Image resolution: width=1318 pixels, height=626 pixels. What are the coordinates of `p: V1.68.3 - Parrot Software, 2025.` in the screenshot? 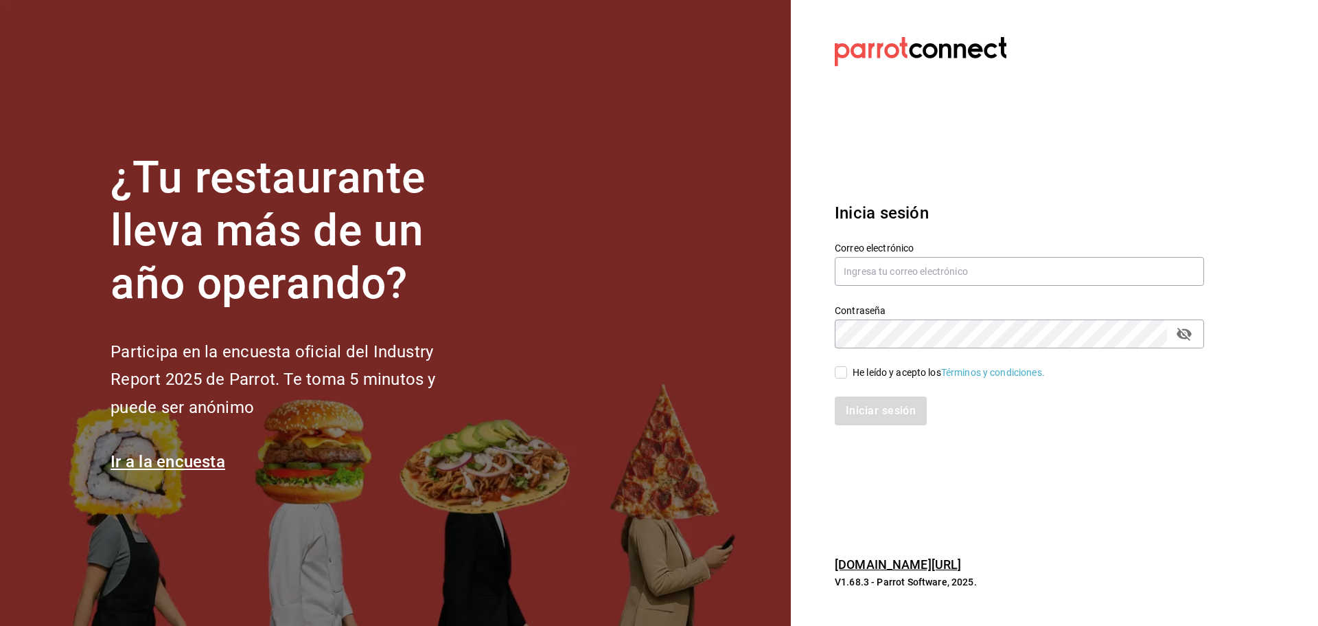 It's located at (1020, 582).